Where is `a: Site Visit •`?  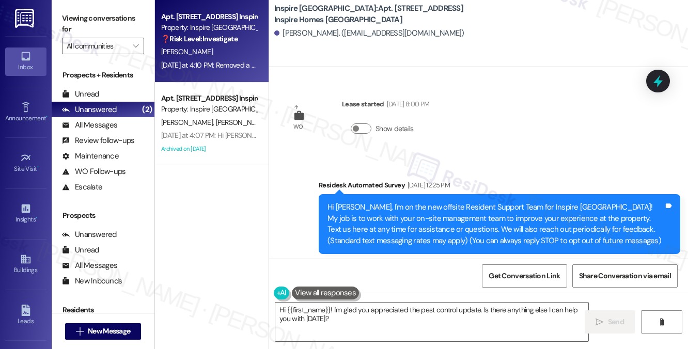 a: Site Visit • is located at coordinates (26, 163).